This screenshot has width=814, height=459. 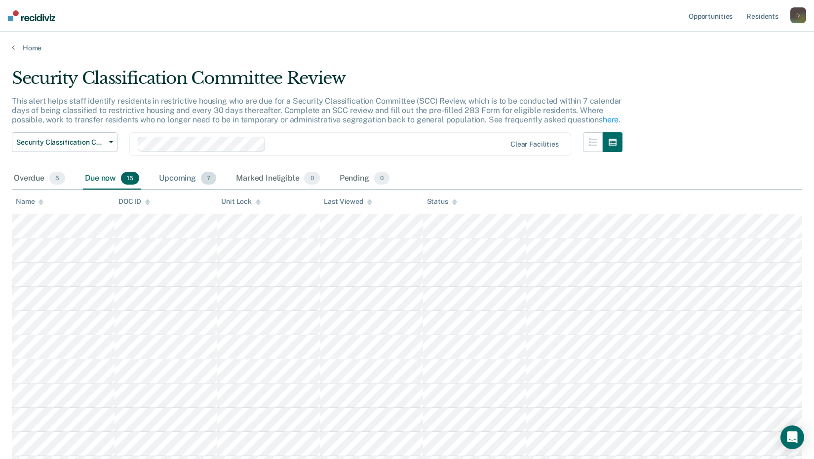 I want to click on div: Overdue5, so click(x=39, y=179).